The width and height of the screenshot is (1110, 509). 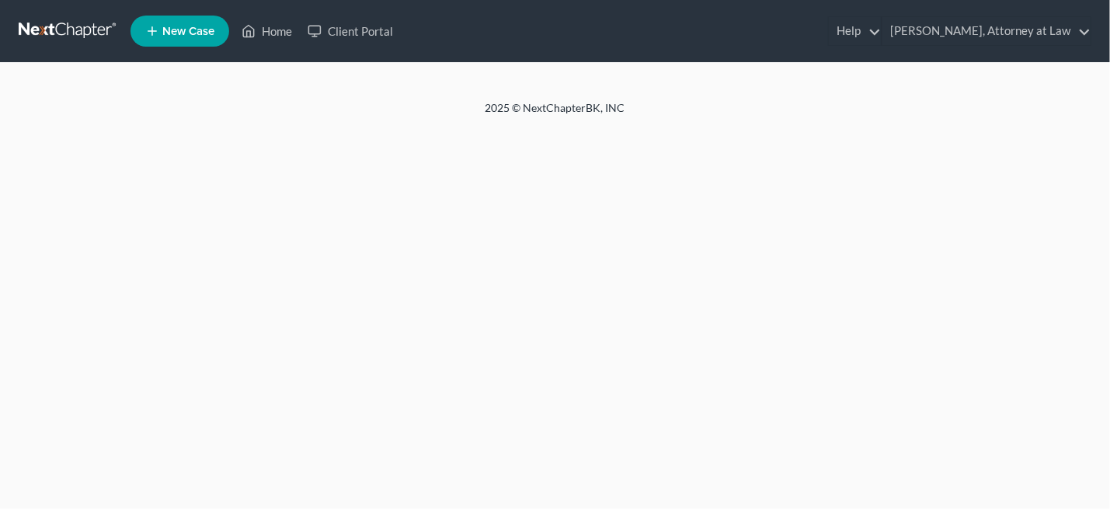 I want to click on a: Home, so click(x=267, y=31).